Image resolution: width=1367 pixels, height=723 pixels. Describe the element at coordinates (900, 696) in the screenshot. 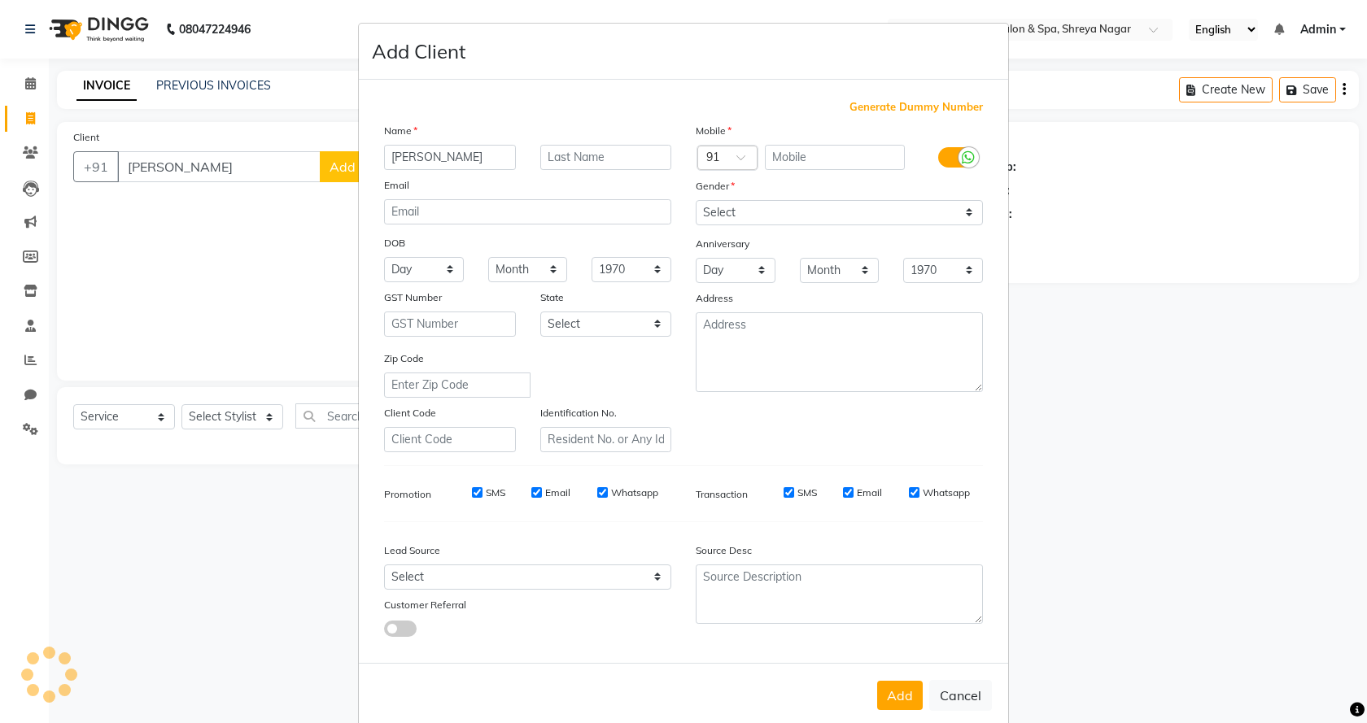

I see `button: Add` at that location.